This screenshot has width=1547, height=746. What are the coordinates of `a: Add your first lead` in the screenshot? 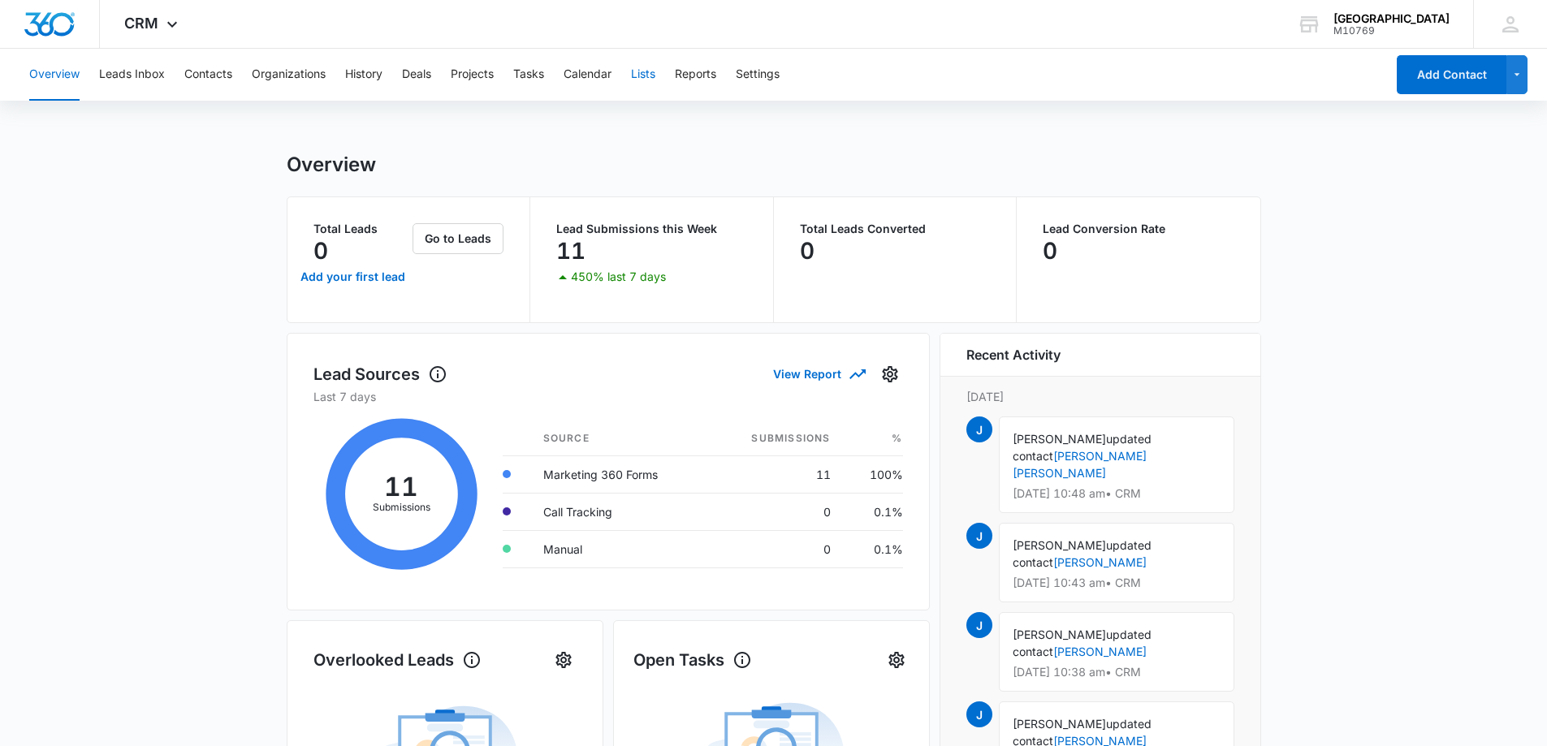 It's located at (353, 277).